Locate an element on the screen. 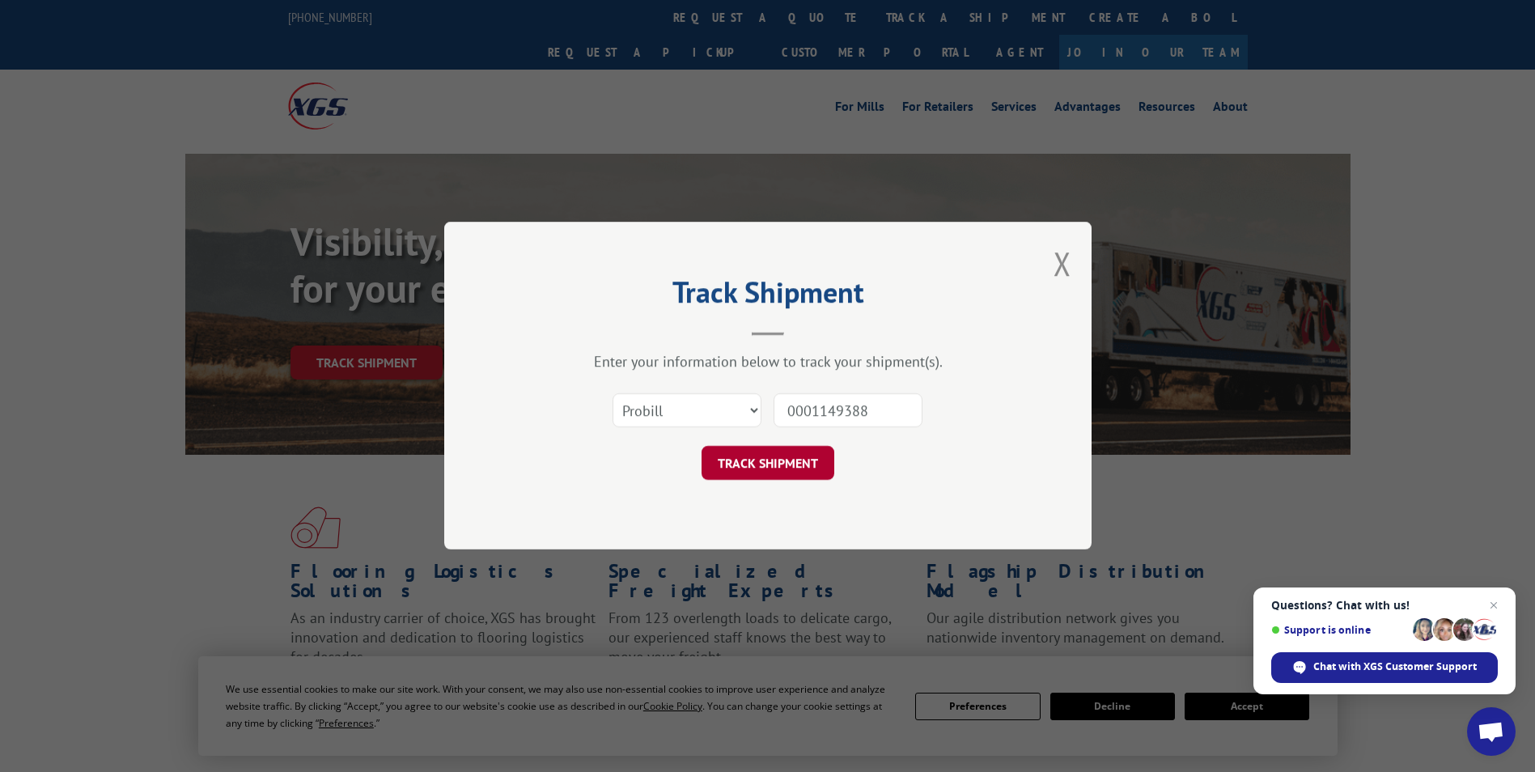 This screenshot has height=772, width=1535. span: Support is online is located at coordinates (1339, 630).